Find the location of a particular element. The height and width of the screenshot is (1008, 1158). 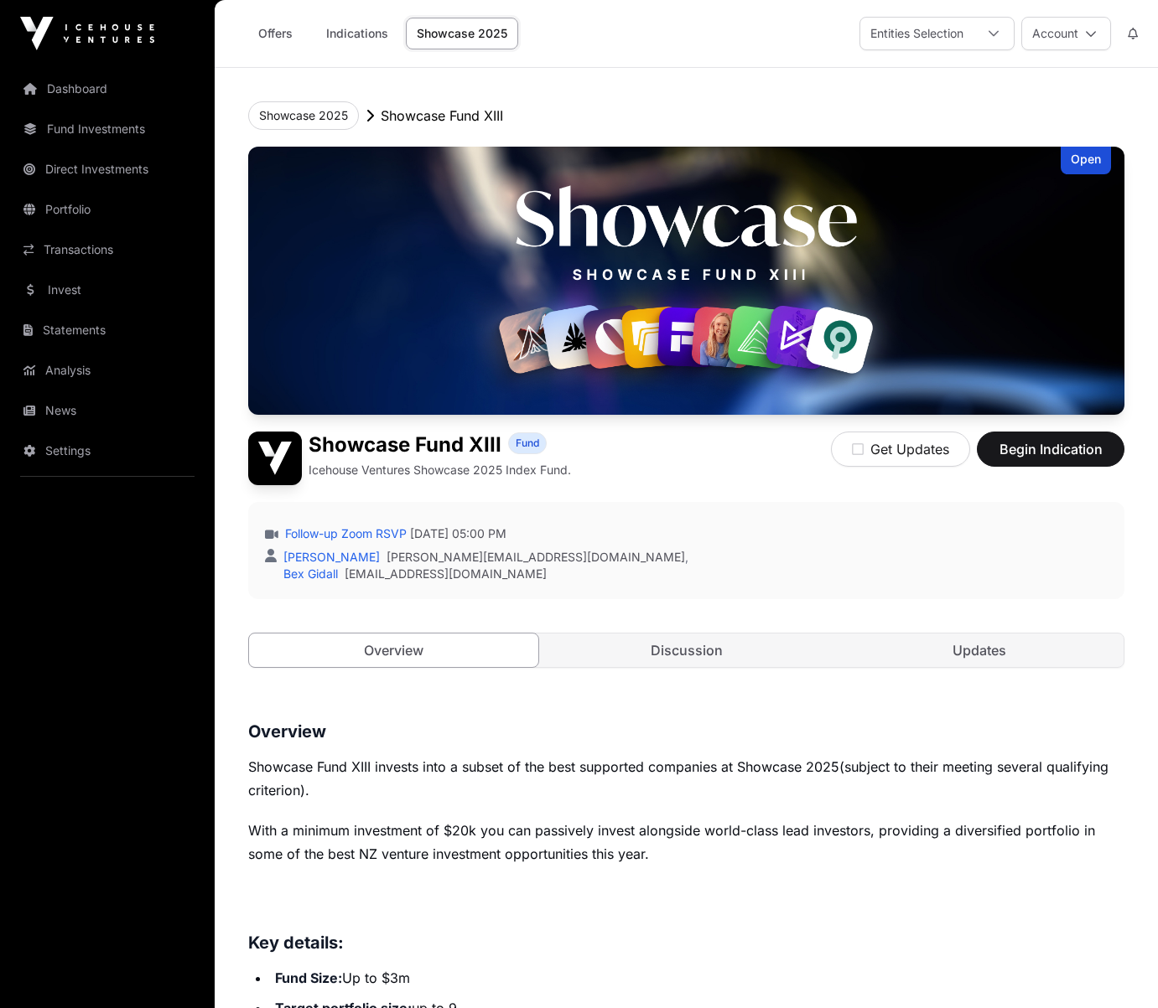

a: Updates is located at coordinates (978, 650).